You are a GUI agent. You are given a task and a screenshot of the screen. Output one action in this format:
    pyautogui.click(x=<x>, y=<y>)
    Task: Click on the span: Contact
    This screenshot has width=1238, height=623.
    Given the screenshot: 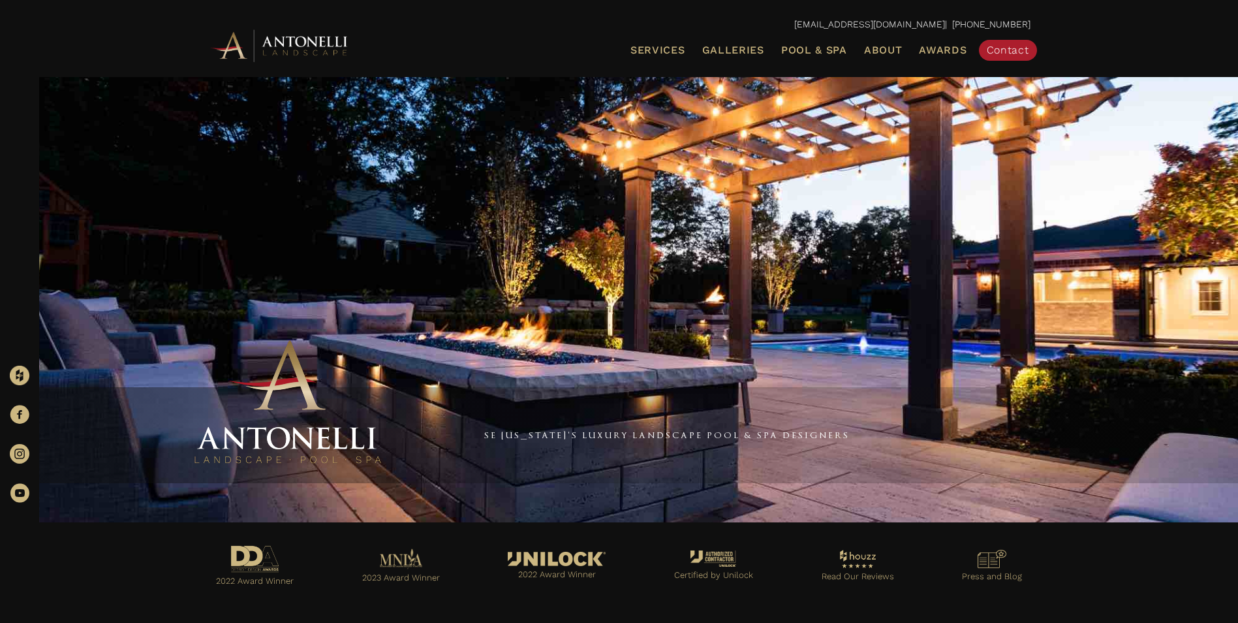 What is the action you would take?
    pyautogui.click(x=1008, y=50)
    